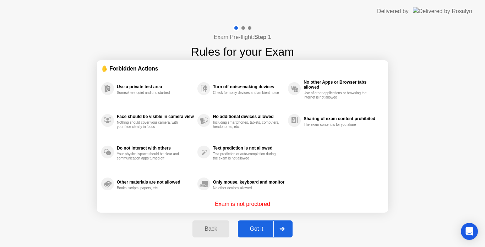 The width and height of the screenshot is (485, 247). Describe the element at coordinates (150, 157) in the screenshot. I see `div: Your physical space should be clear and communication apps turned off` at that location.